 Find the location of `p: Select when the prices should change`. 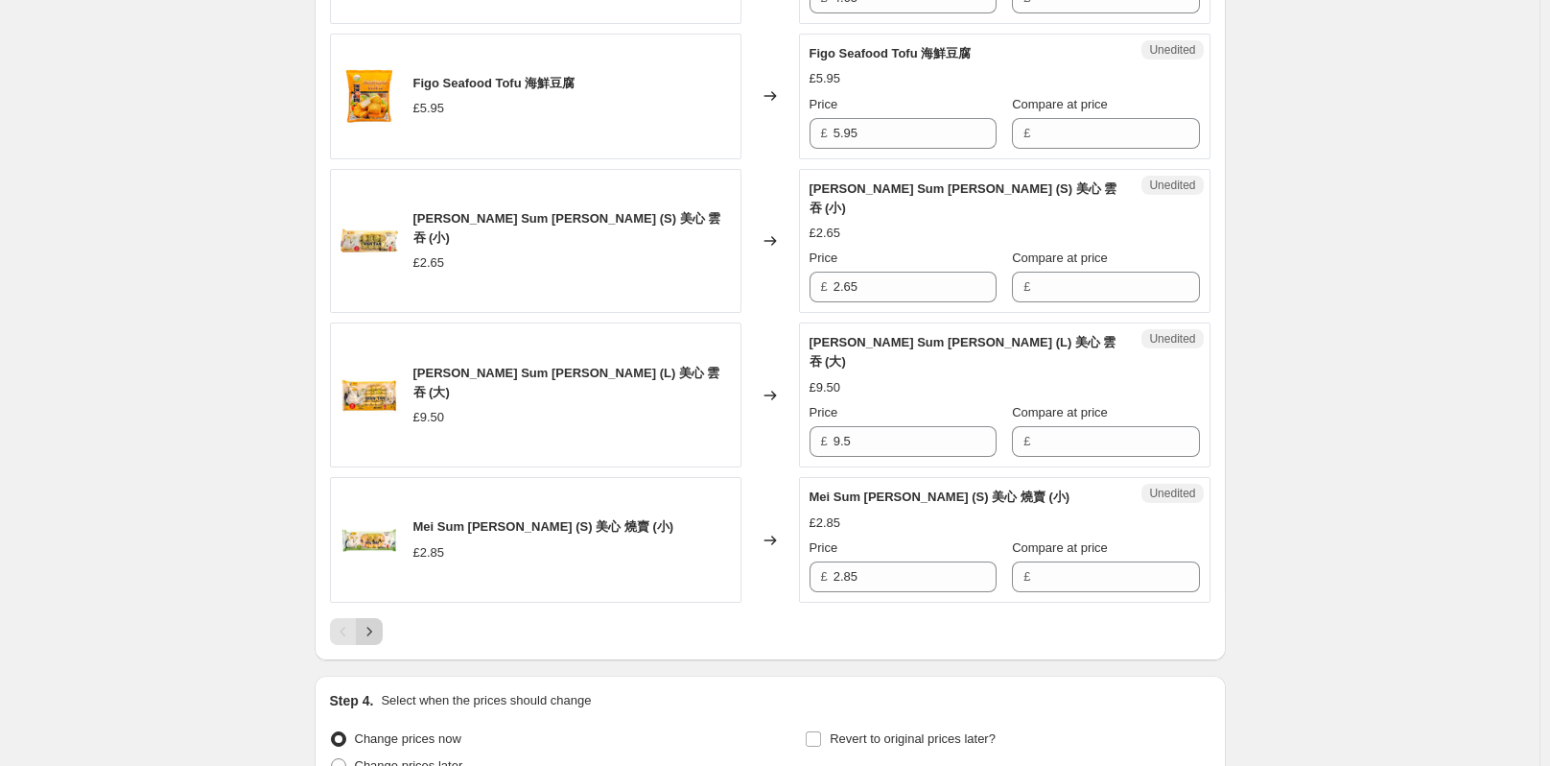

p: Select when the prices should change is located at coordinates (485, 700).